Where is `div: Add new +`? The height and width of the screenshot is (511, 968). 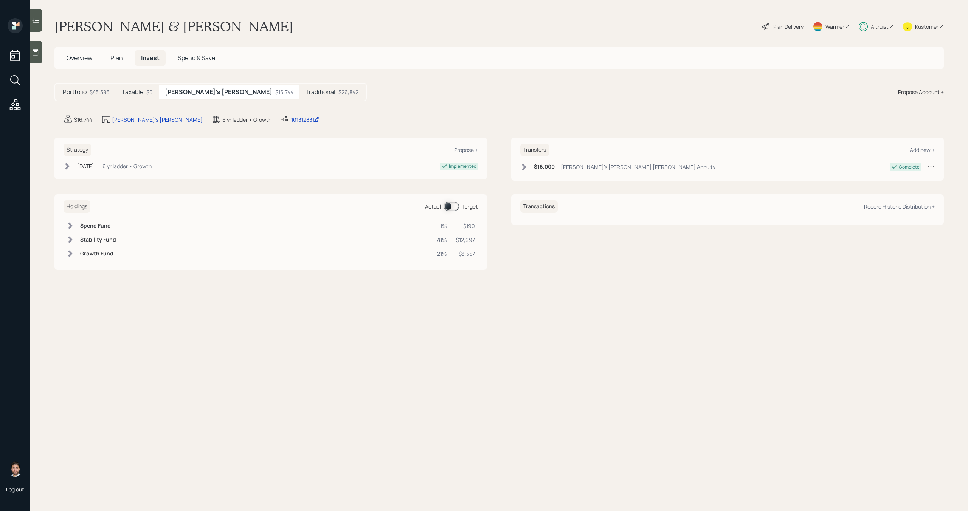 div: Add new + is located at coordinates (922, 150).